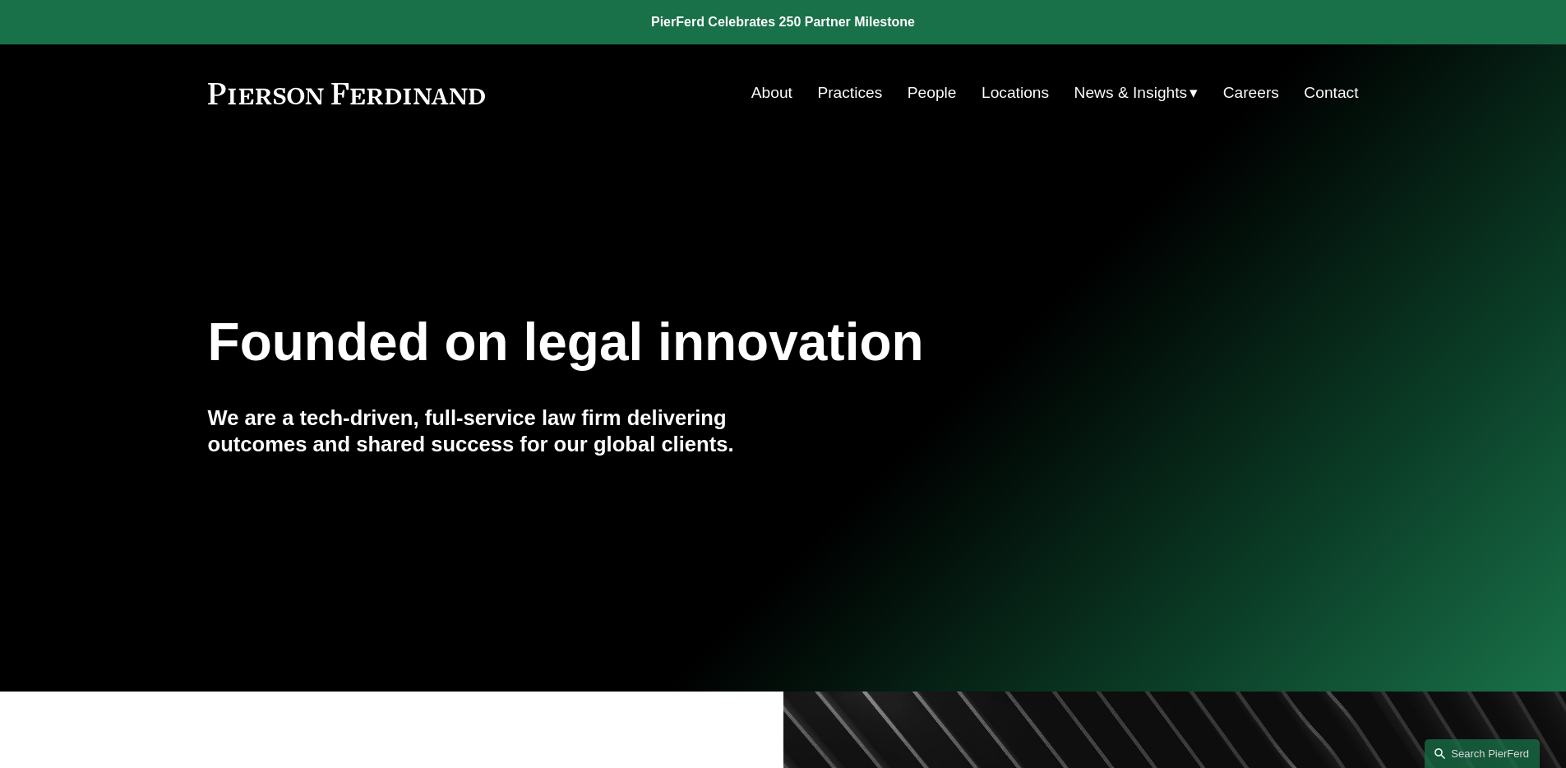  What do you see at coordinates (932, 93) in the screenshot?
I see `a: People` at bounding box center [932, 93].